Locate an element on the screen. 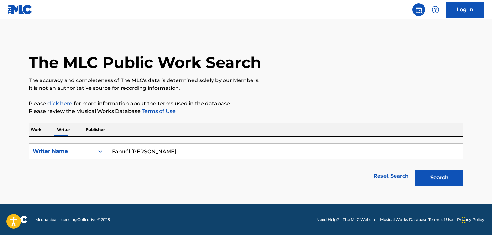 Image resolution: width=492 pixels, height=235 pixels. a: Log In is located at coordinates (465, 10).